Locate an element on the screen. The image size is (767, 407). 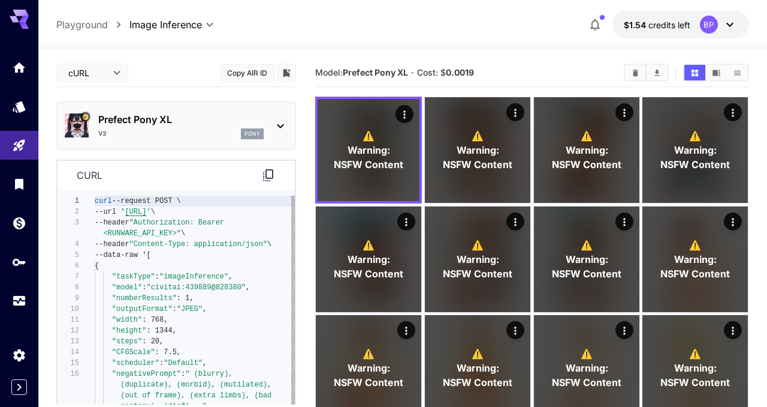
span: "steps" is located at coordinates (127, 341).